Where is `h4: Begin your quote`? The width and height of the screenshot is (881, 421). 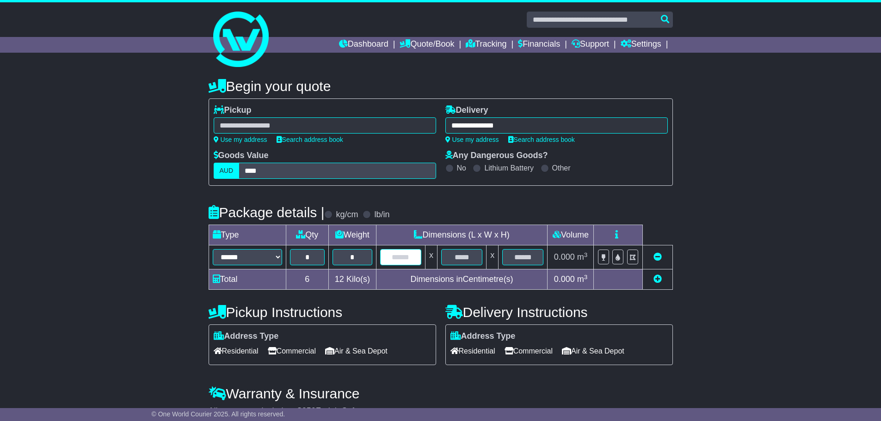 h4: Begin your quote is located at coordinates (441, 86).